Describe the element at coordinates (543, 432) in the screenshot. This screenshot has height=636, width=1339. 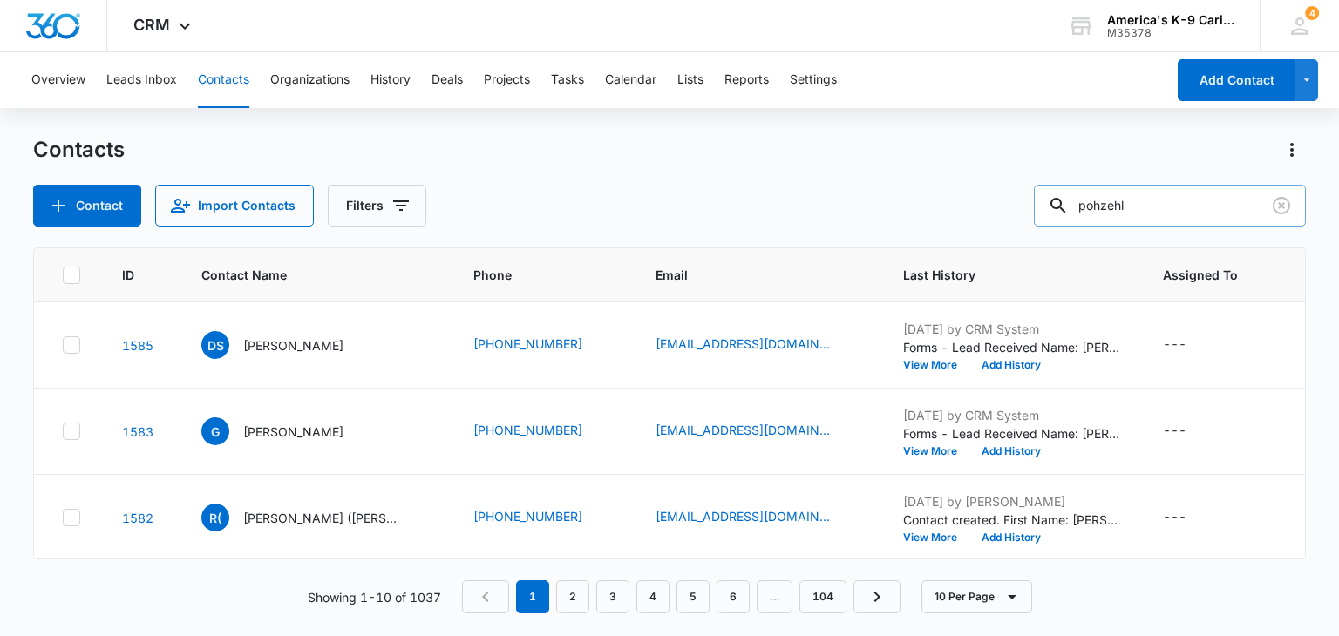
I see `div: Phone - (703) 835-0651 - Select to Edit Field` at that location.